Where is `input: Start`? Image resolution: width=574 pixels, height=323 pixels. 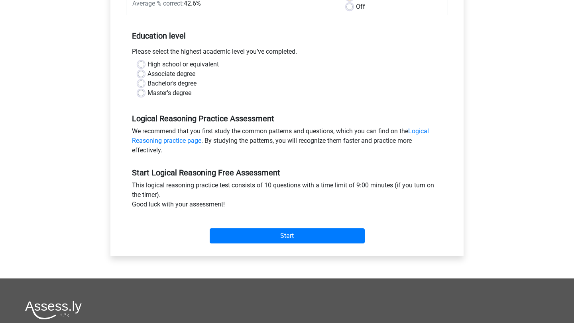
input: Start is located at coordinates (287, 236).